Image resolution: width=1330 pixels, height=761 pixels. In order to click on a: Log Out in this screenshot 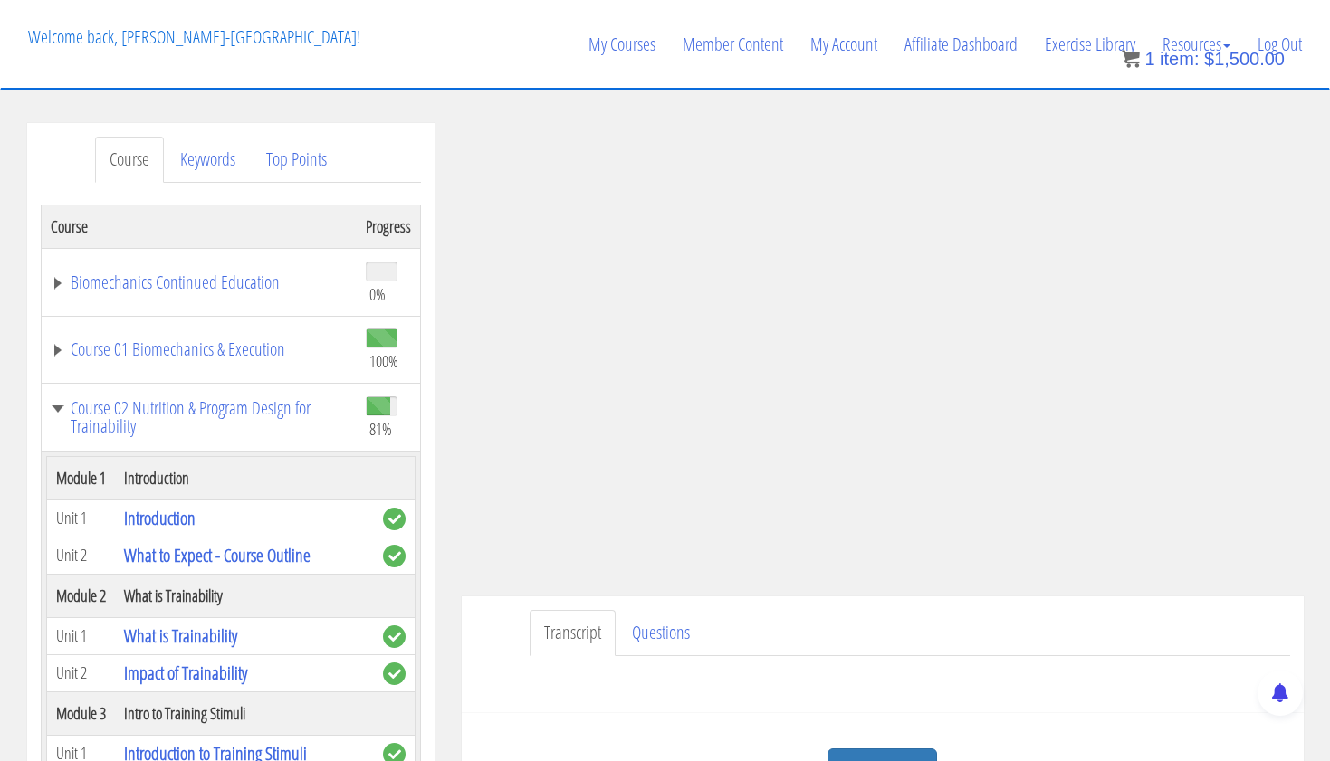, I will do `click(1279, 44)`.